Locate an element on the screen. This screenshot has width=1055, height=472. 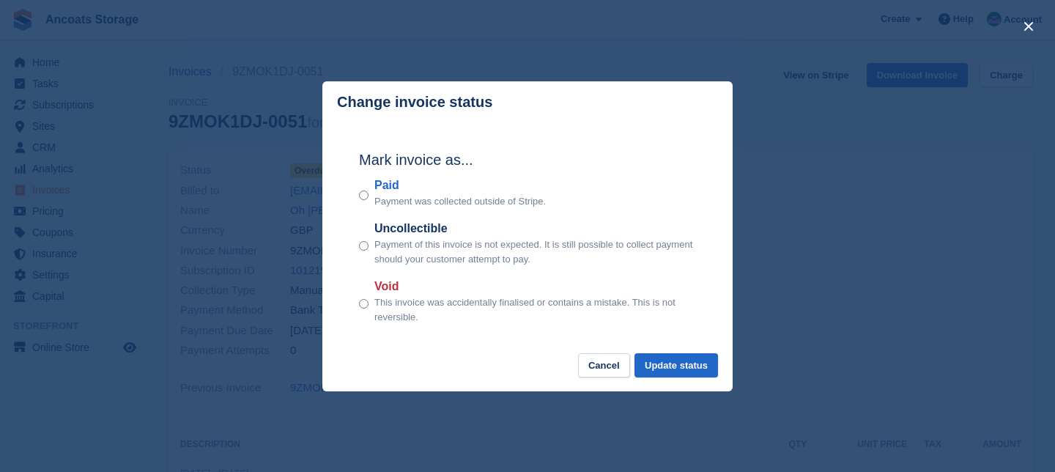
button: close is located at coordinates (1029, 26).